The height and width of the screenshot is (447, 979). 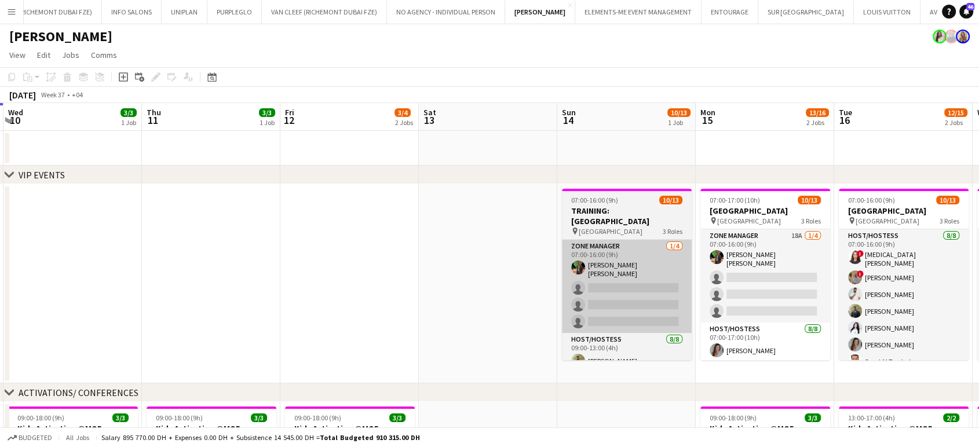 I want to click on span: 3/4, so click(x=403, y=112).